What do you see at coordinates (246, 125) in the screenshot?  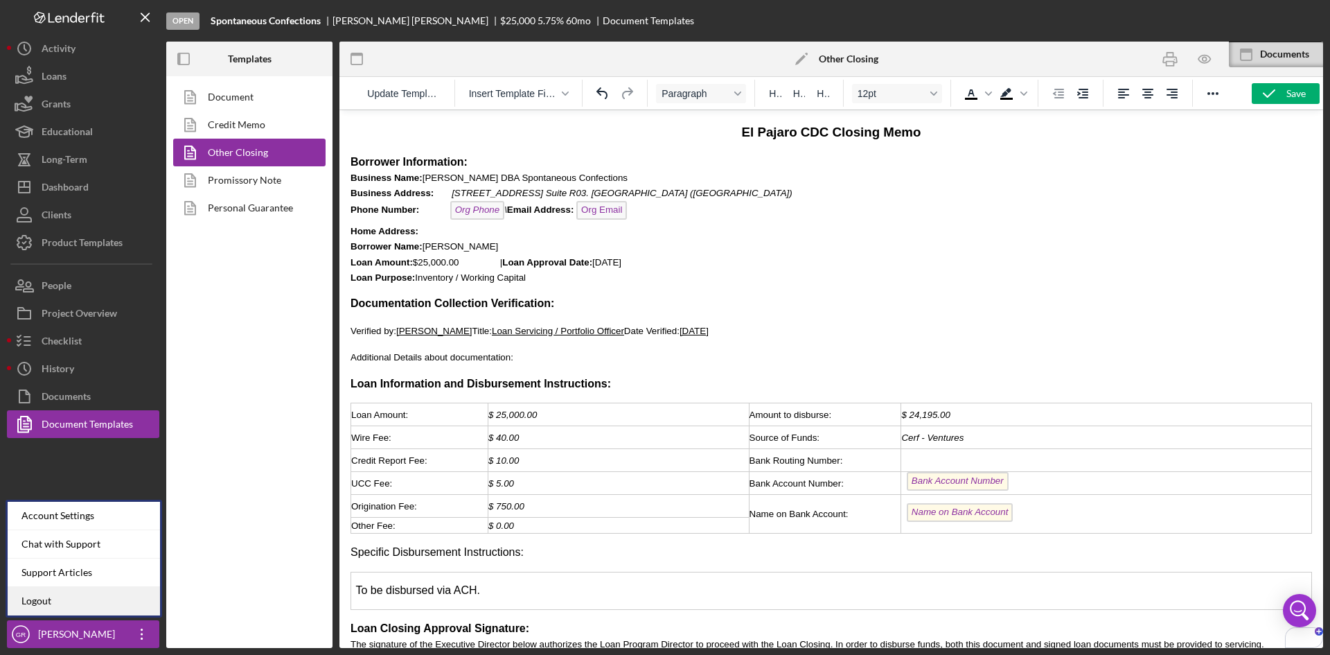 I see `a: Credit Memo` at bounding box center [246, 125].